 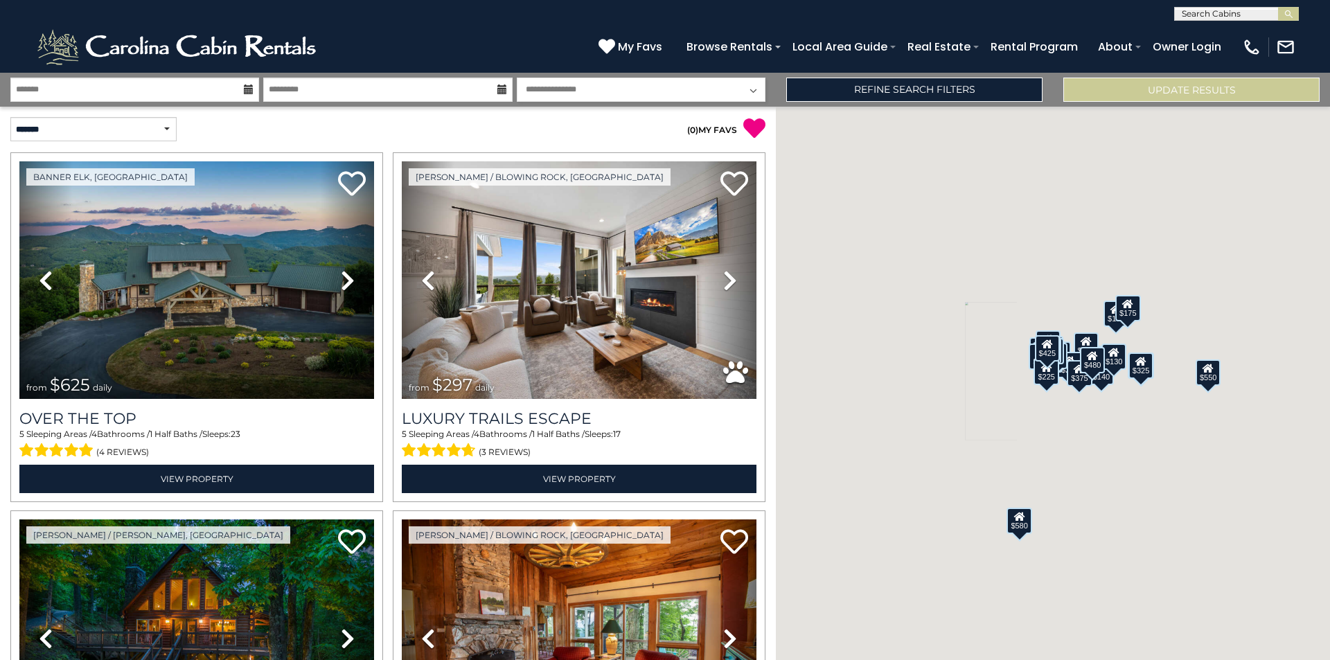 I want to click on span: $625, so click(x=70, y=384).